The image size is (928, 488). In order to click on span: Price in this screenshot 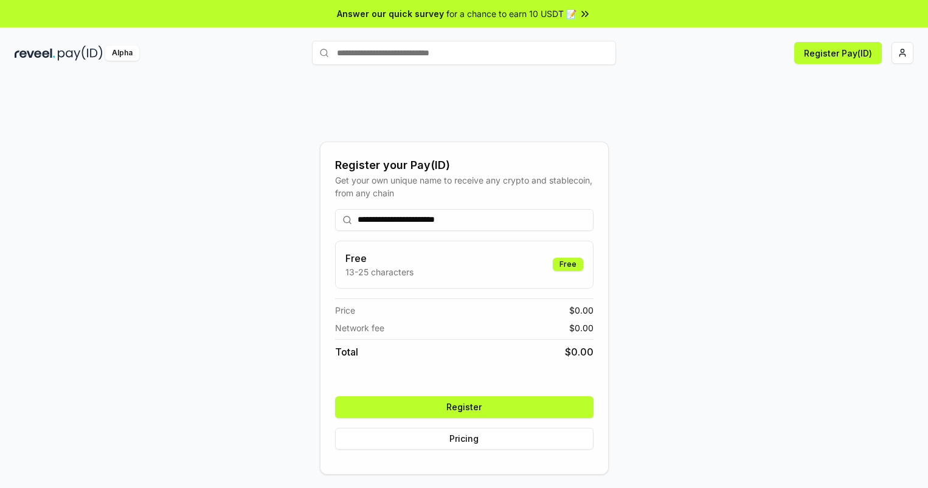, I will do `click(345, 310)`.